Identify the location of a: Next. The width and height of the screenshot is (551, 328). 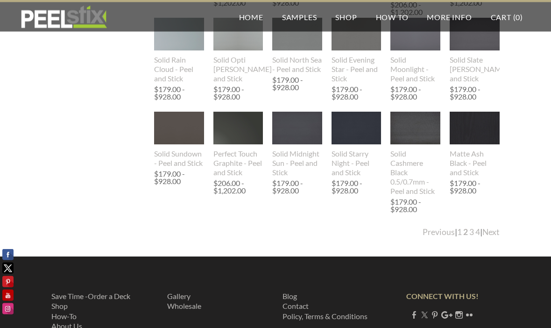
(491, 232).